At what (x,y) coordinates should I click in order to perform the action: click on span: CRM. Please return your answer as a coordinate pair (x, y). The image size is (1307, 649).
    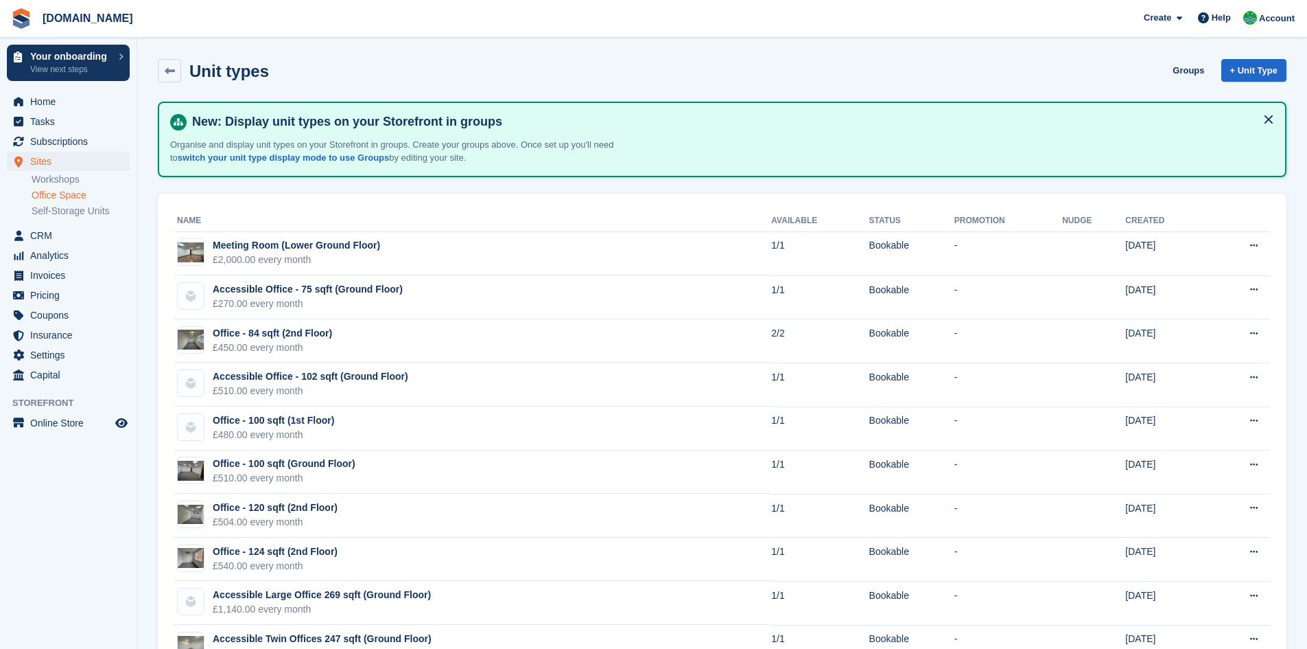
    Looking at the image, I should click on (71, 235).